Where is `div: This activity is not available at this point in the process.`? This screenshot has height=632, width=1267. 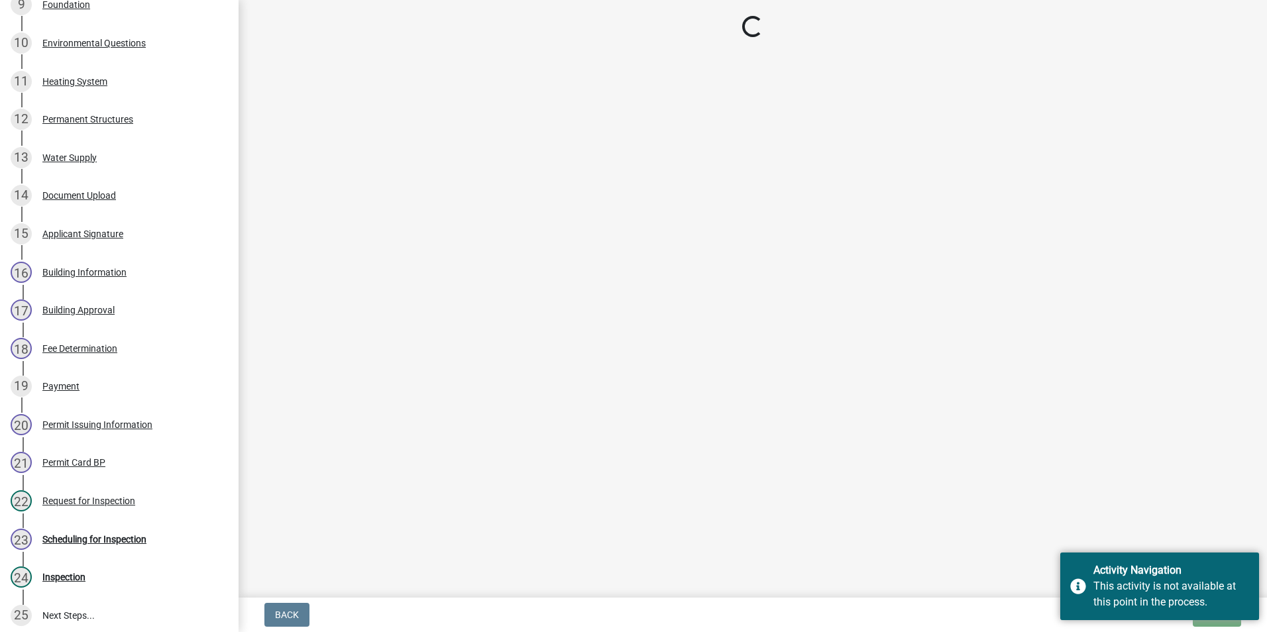
div: This activity is not available at this point in the process. is located at coordinates (1171, 594).